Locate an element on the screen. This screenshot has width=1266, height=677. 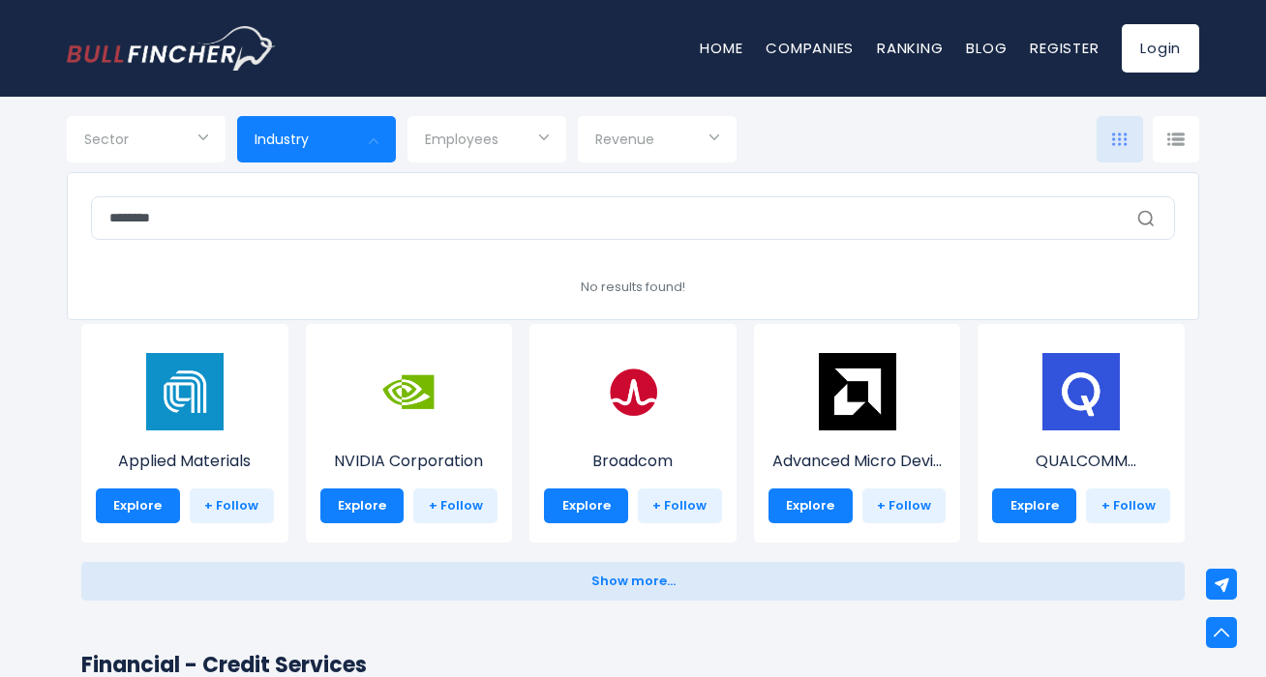
a: Blog is located at coordinates (986, 47).